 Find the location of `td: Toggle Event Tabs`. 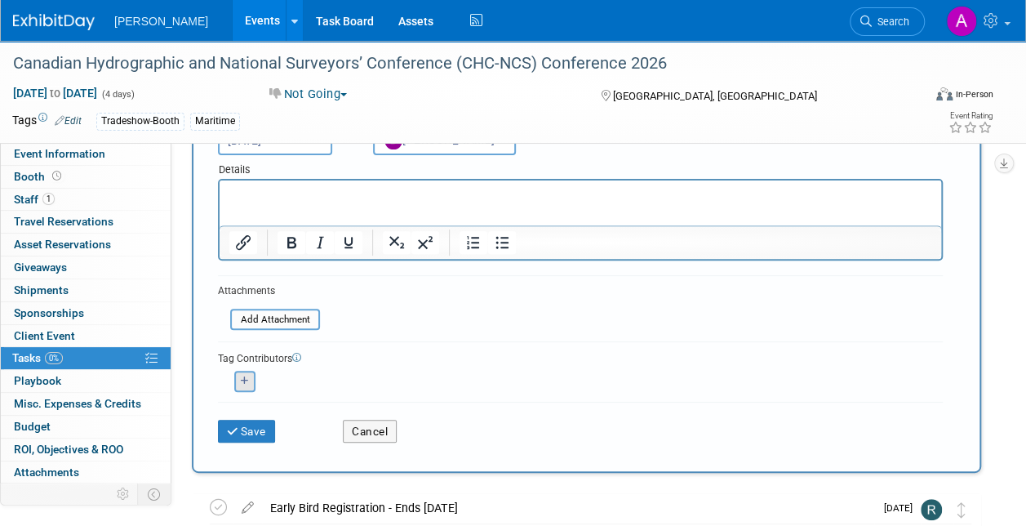

td: Toggle Event Tabs is located at coordinates (154, 494).